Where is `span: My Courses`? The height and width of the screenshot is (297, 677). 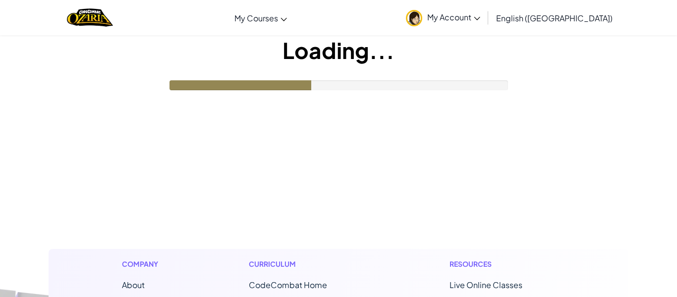 span: My Courses is located at coordinates (256, 18).